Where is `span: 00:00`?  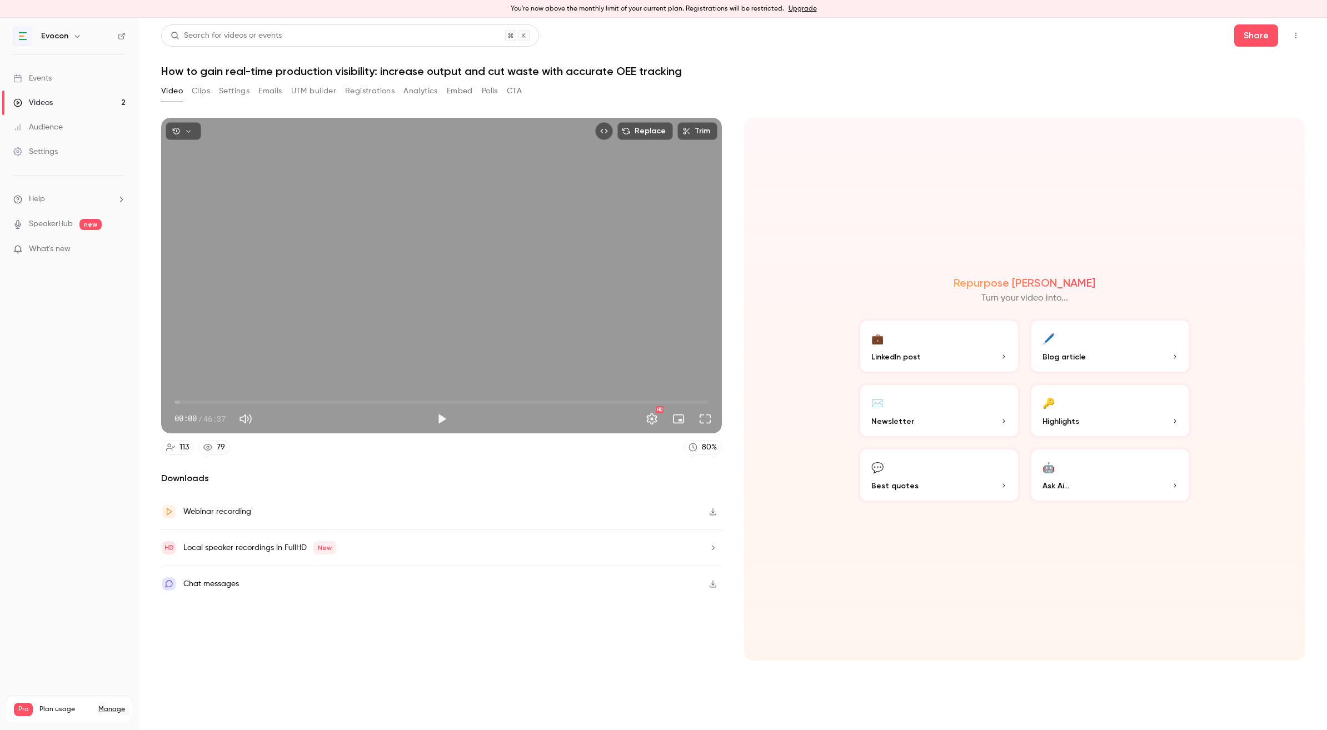 span: 00:00 is located at coordinates (186, 419).